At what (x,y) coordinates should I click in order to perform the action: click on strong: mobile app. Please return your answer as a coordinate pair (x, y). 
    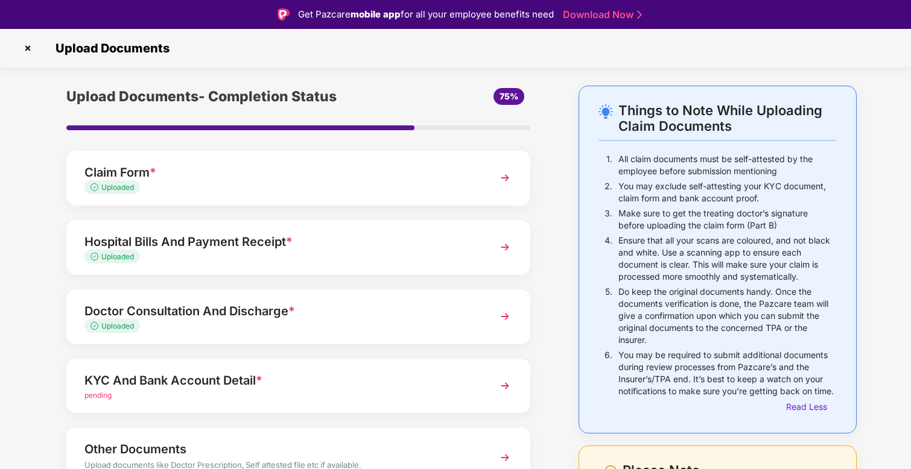
    Looking at the image, I should click on (375, 14).